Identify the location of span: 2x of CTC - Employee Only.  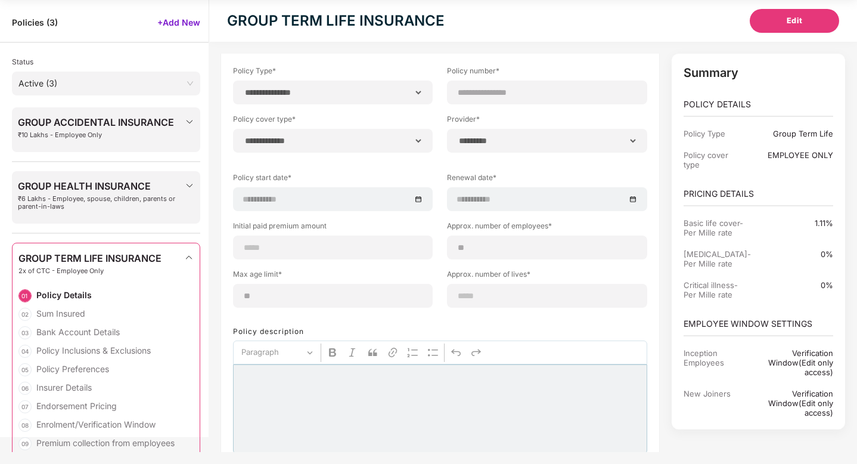
(90, 271).